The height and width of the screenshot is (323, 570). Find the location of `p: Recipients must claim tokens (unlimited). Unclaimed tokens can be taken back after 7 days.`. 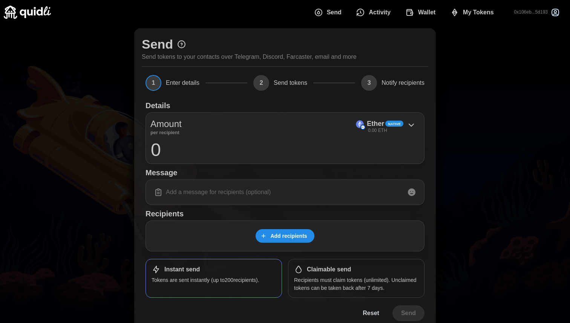

p: Recipients must claim tokens (unlimited). Unclaimed tokens can be taken back after 7 days. is located at coordinates (356, 284).